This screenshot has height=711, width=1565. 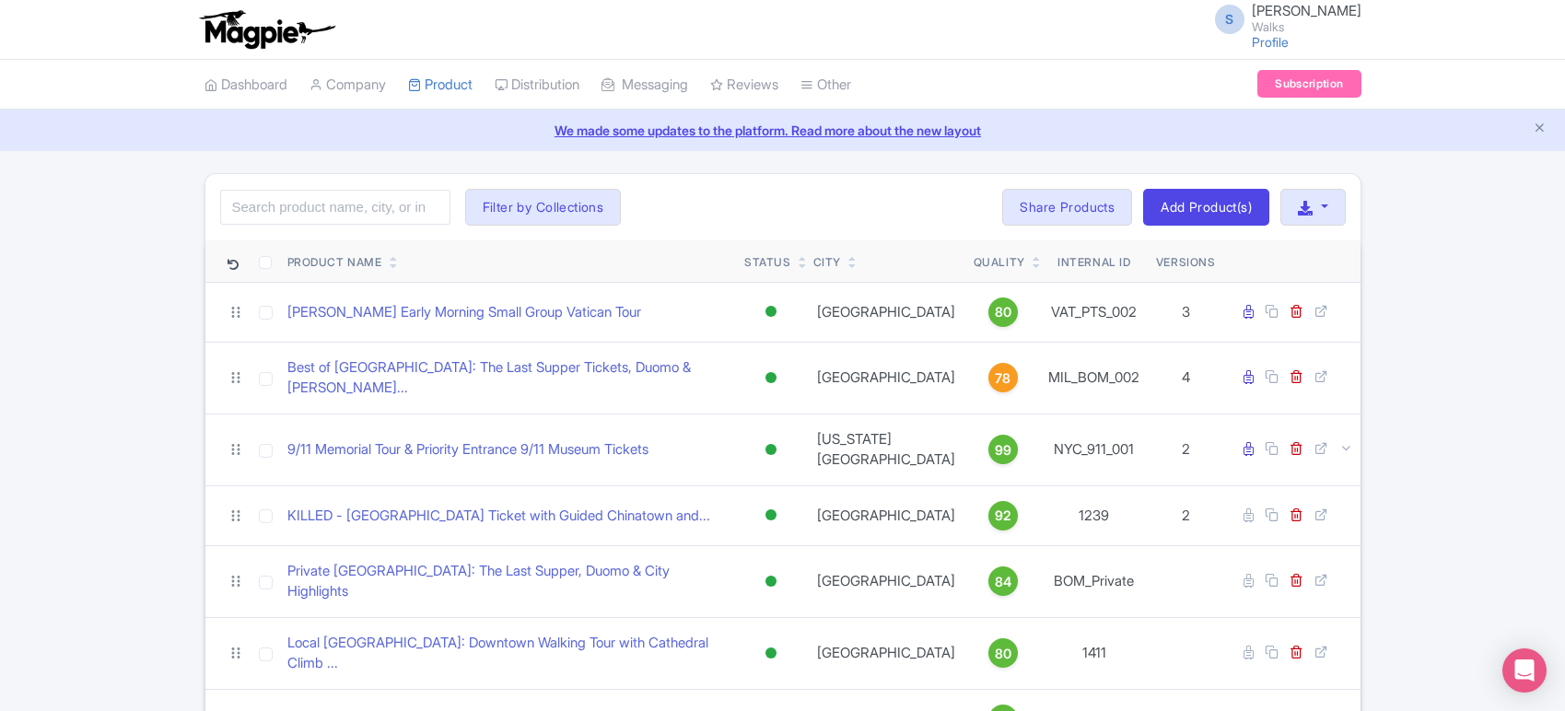 I want to click on div: Status, so click(x=767, y=263).